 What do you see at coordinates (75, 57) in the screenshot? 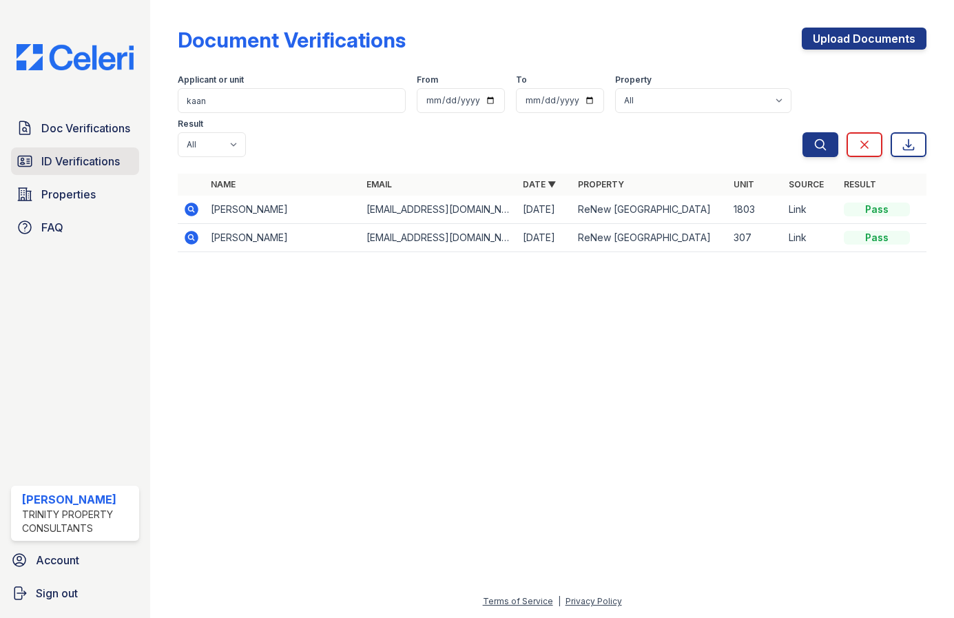
I see `img: CE_Logo_Blue-a8612792a0a2168367f1c8372b55b34899dd931a85d93a1a3d3e32e68fde9ad4.png` at bounding box center [75, 57].